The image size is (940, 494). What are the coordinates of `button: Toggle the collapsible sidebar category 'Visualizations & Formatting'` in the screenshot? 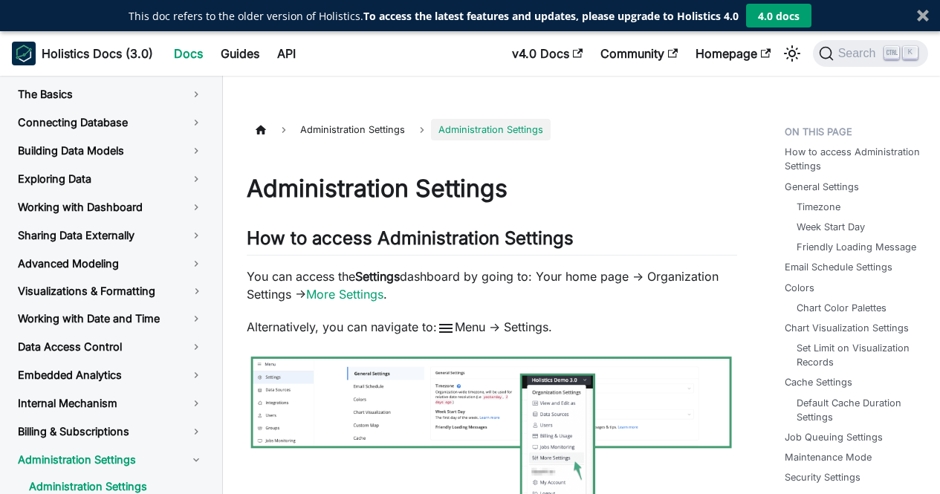 It's located at (197, 291).